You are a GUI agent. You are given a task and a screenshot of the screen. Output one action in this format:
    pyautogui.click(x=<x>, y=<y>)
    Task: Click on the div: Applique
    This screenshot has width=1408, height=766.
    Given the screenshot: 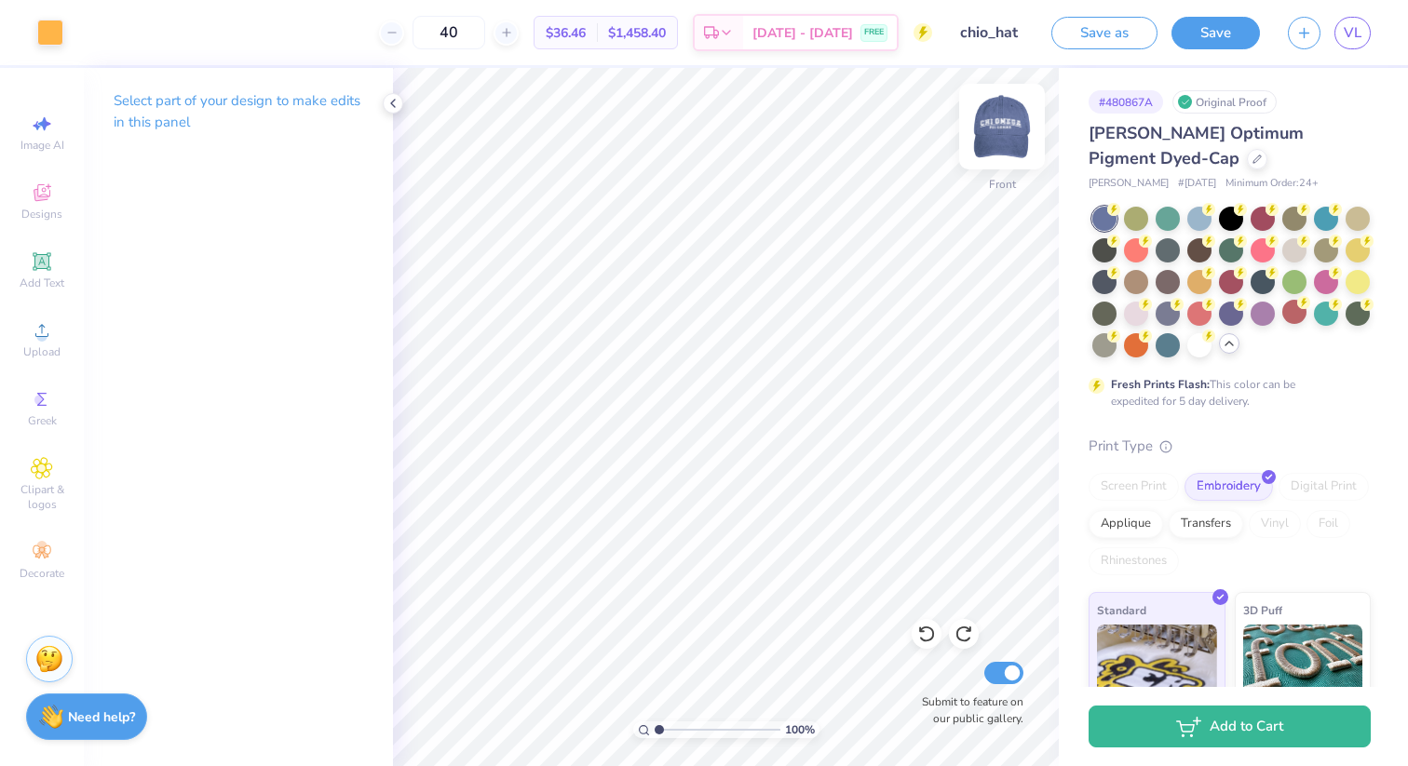 What is the action you would take?
    pyautogui.click(x=1126, y=524)
    